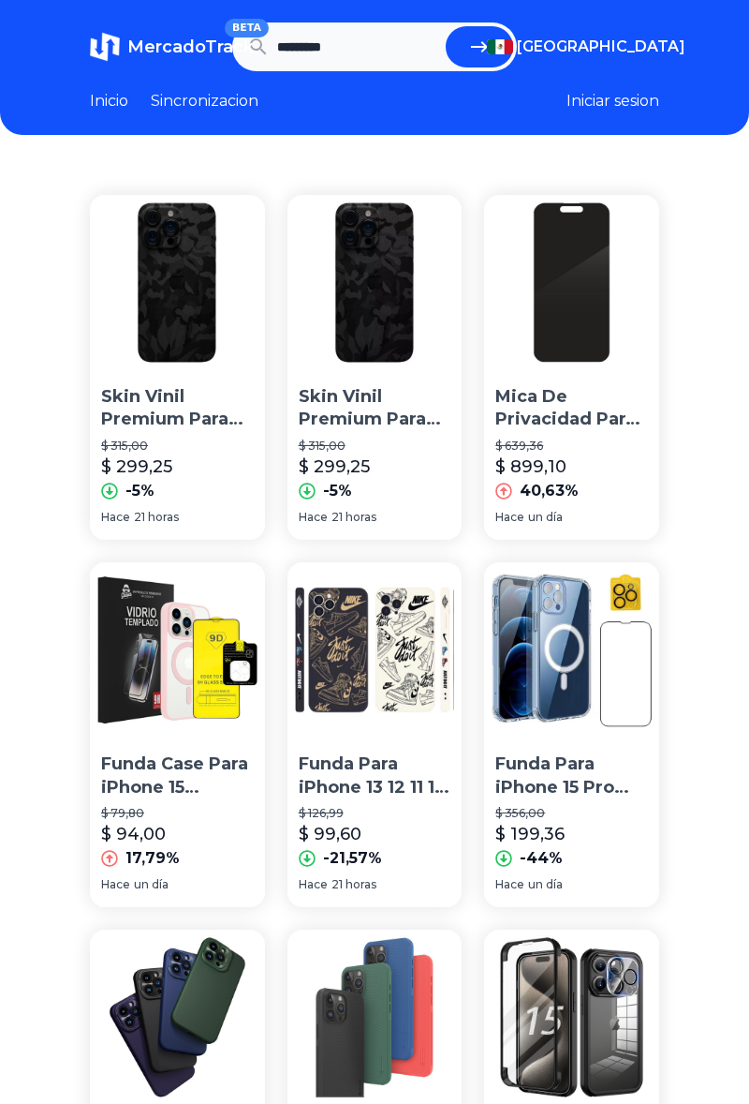 Image resolution: width=749 pixels, height=1104 pixels. I want to click on p: $ 94,00, so click(133, 834).